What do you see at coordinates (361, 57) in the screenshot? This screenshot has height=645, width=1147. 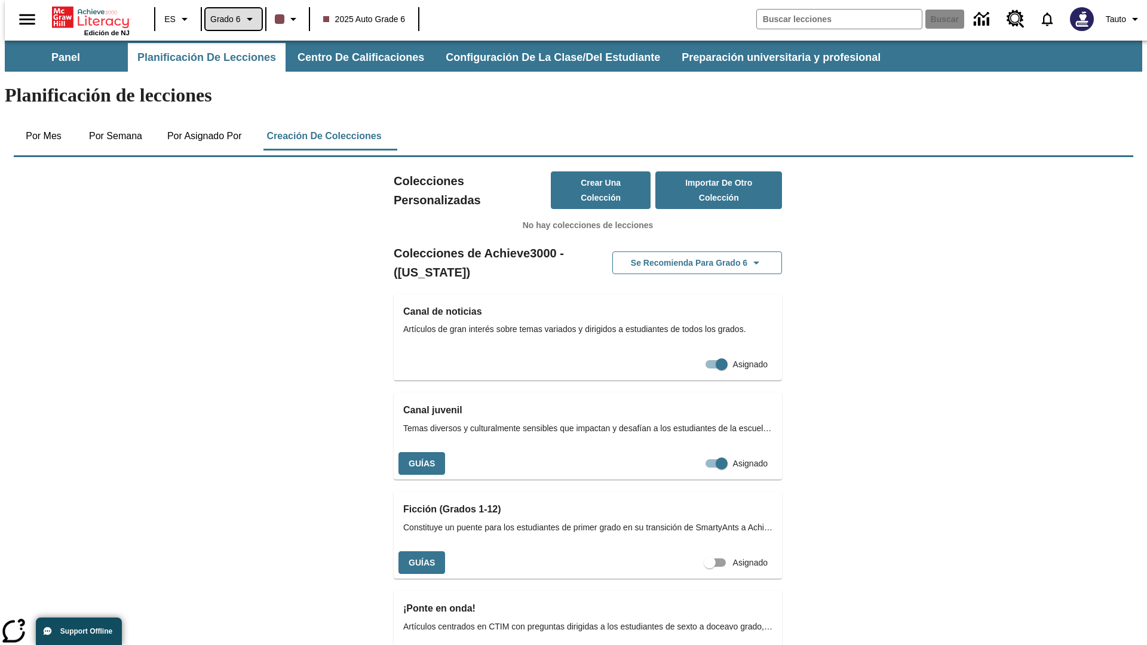 I see `button: Centro de calificaciones` at bounding box center [361, 57].